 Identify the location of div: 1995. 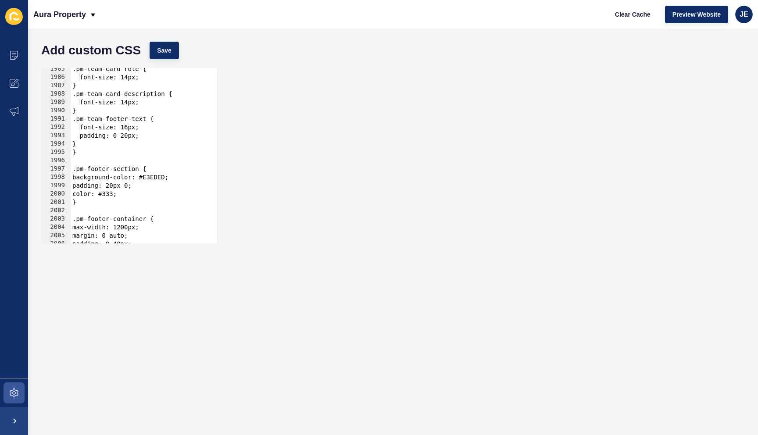
(56, 152).